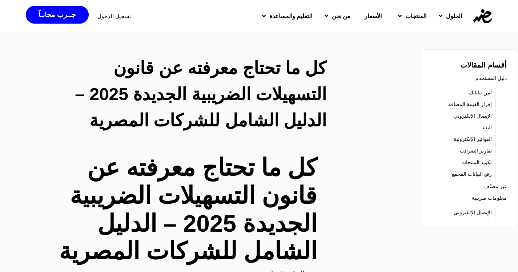 The width and height of the screenshot is (518, 272). Describe the element at coordinates (114, 16) in the screenshot. I see `span: تسجيل الدخول` at that location.